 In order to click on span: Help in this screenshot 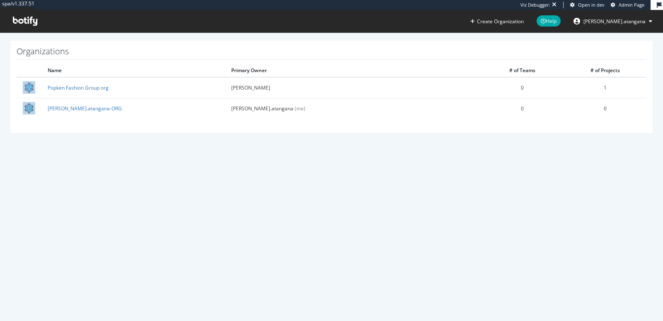, I will do `click(548, 21)`.